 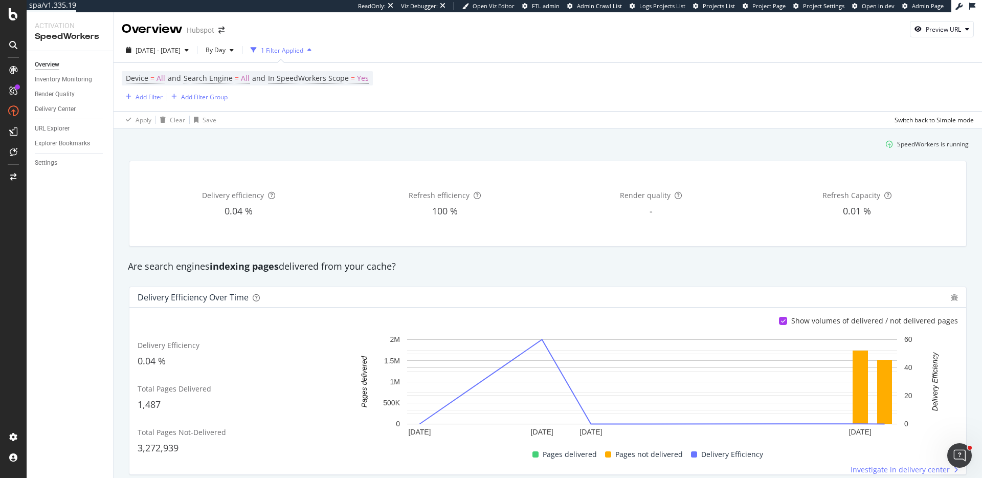 What do you see at coordinates (391, 403) in the screenshot?
I see `text: 500K` at bounding box center [391, 403].